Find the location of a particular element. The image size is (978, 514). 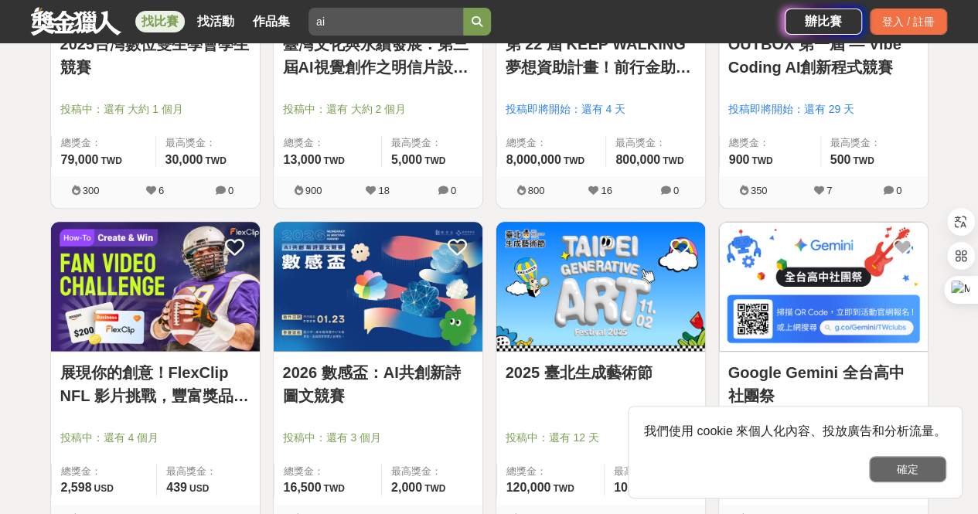

a: 找活動 is located at coordinates (216, 22).